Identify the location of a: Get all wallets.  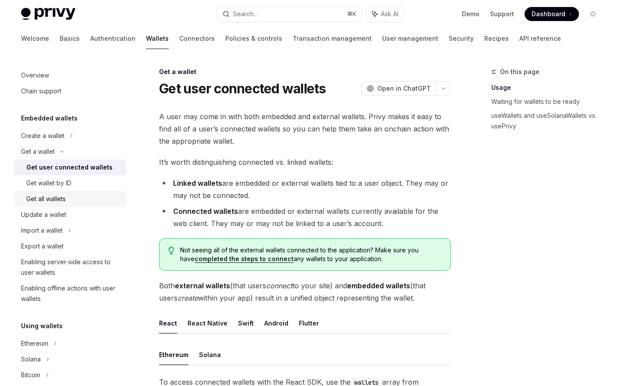
(70, 199).